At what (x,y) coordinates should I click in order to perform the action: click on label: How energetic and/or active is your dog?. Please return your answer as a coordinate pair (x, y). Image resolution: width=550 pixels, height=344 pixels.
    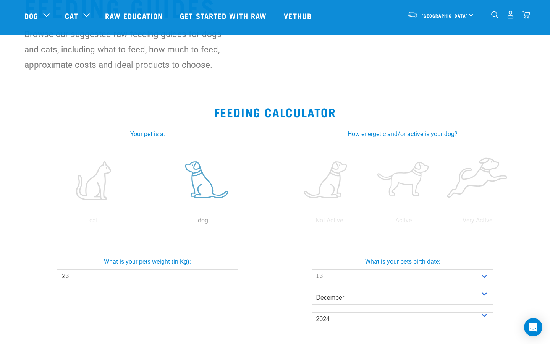
    Looking at the image, I should click on (402, 134).